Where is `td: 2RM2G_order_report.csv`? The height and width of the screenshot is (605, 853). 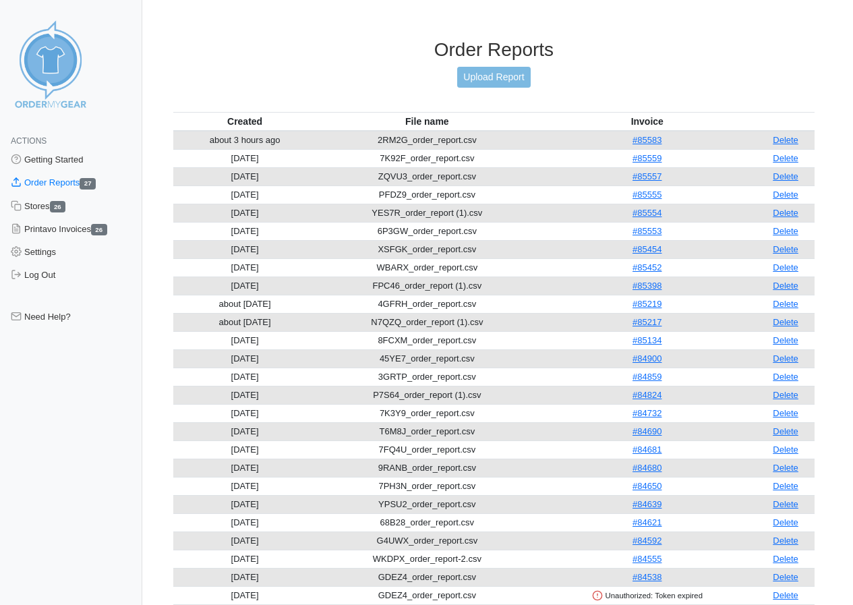
td: 2RM2G_order_report.csv is located at coordinates (427, 140).